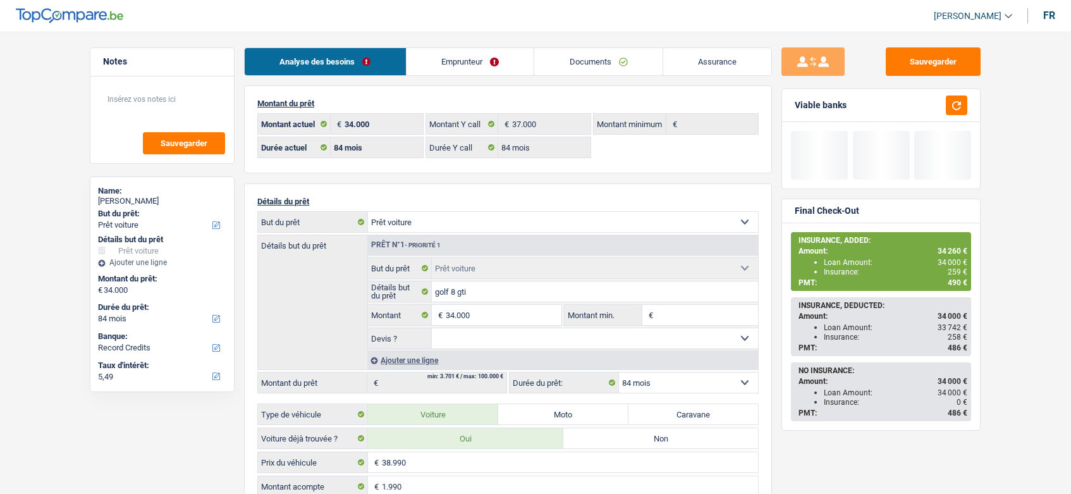 The width and height of the screenshot is (1071, 494). Describe the element at coordinates (660, 438) in the screenshot. I see `label: Non` at that location.